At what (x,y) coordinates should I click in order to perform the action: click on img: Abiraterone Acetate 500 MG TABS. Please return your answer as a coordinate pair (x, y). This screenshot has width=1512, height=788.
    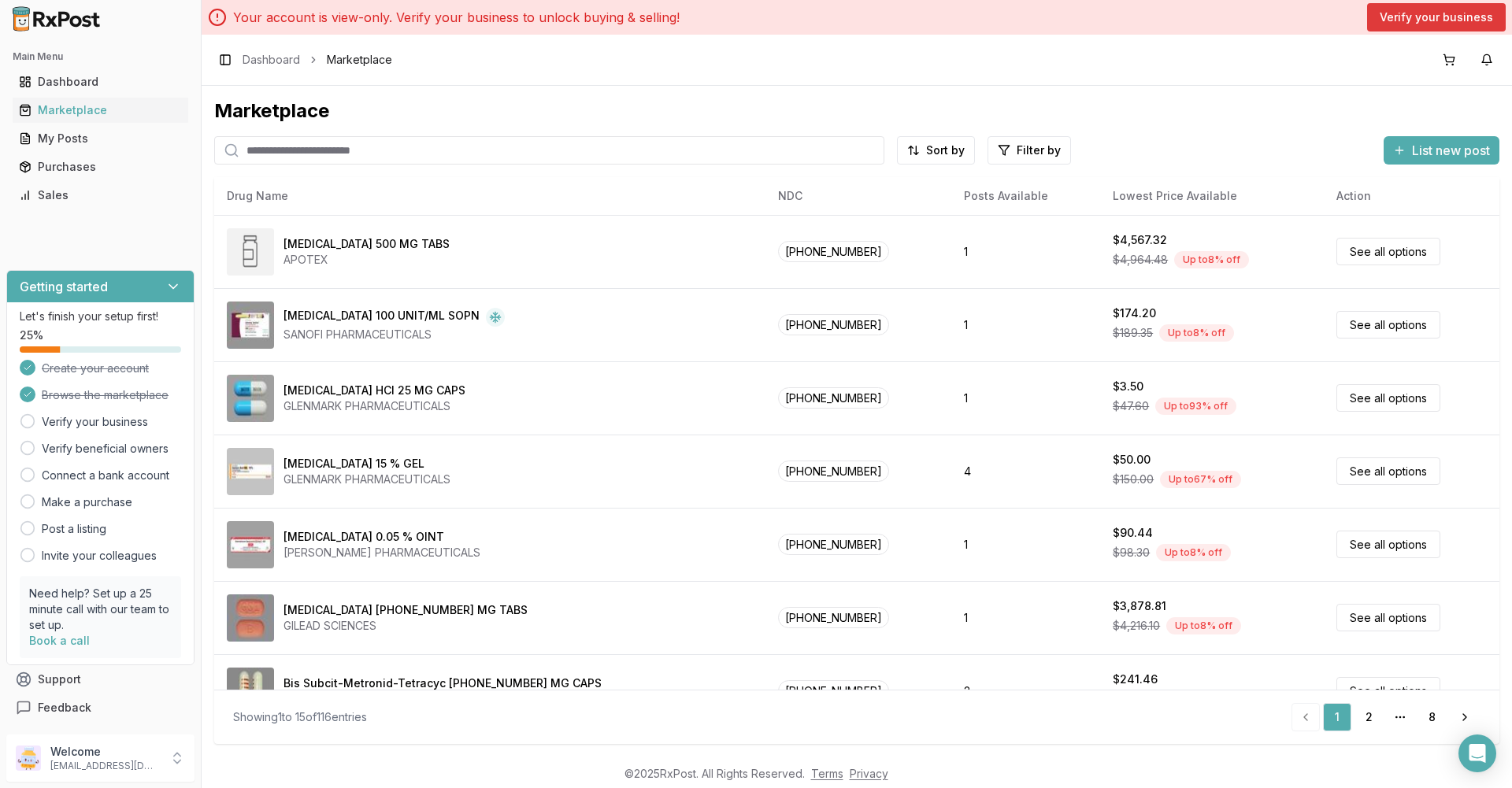
    Looking at the image, I should click on (250, 252).